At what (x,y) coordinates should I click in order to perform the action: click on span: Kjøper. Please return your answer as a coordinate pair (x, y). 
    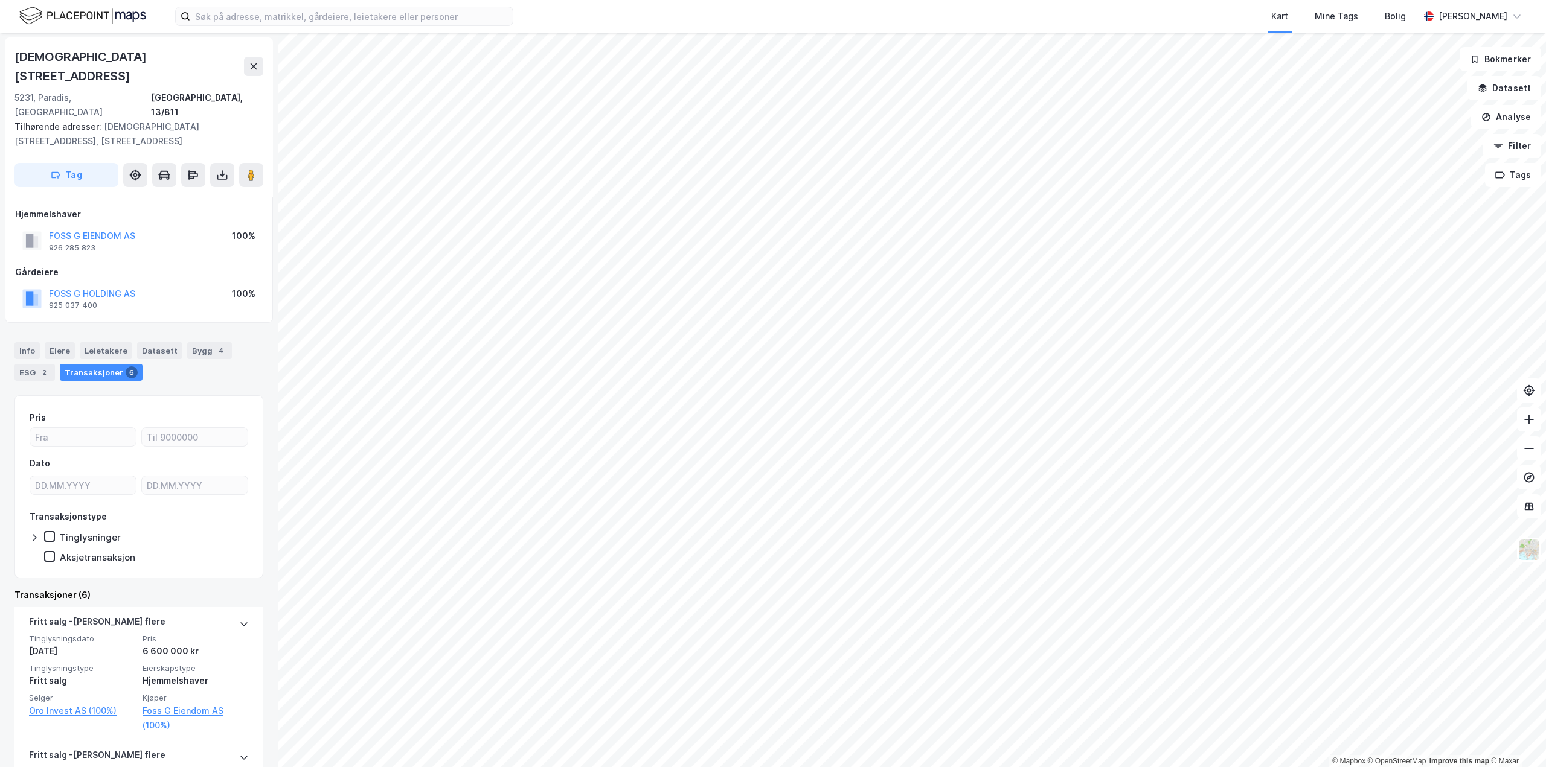
    Looking at the image, I should click on (196, 698).